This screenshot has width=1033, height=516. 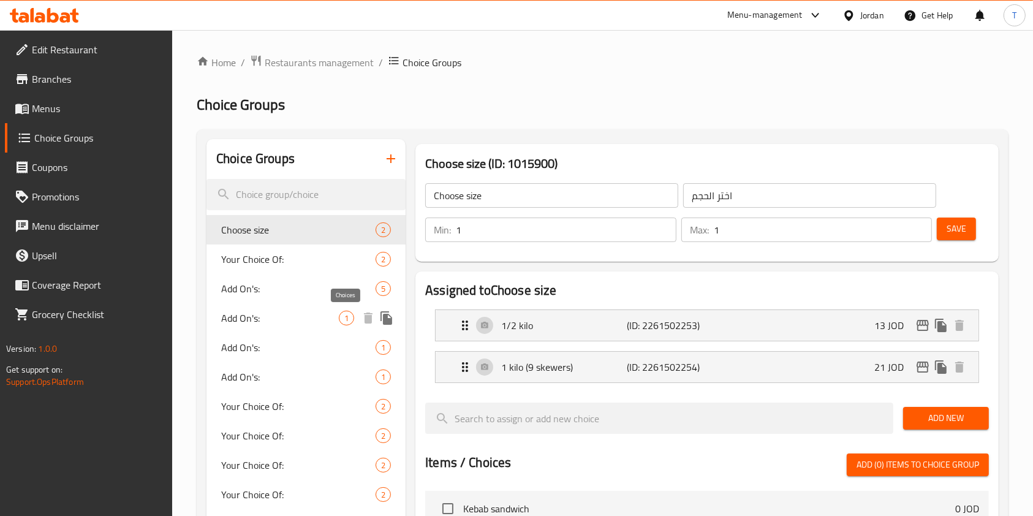 What do you see at coordinates (564, 325) in the screenshot?
I see `p: 1/2 kilo` at bounding box center [564, 325].